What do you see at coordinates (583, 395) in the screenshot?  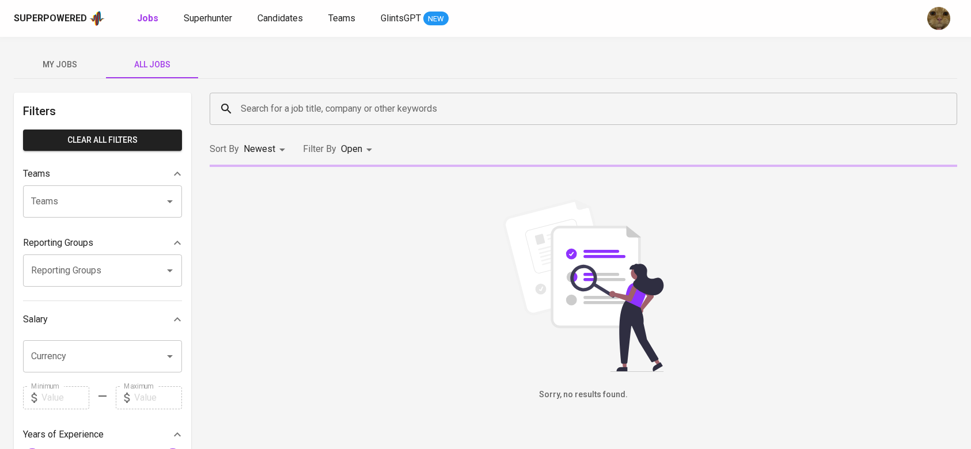 I see `h6: Sorry, no results found.` at bounding box center [583, 395].